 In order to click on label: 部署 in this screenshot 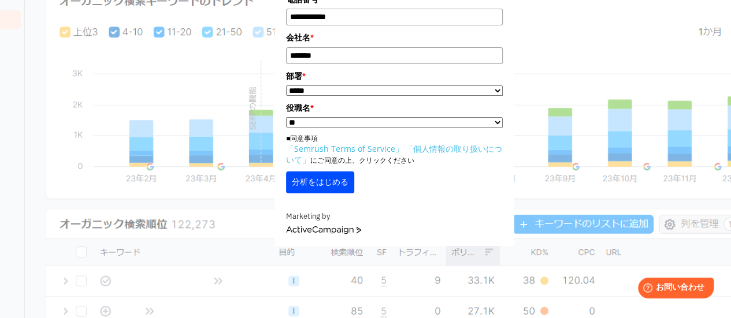, I will do `click(394, 76)`.